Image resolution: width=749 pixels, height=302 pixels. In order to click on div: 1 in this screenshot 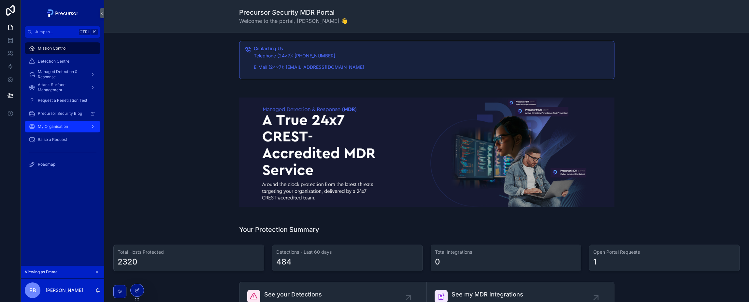, I will do `click(595, 261)`.